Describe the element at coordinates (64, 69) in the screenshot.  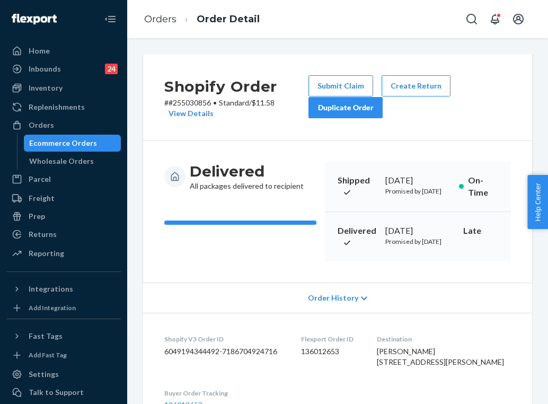
I see `a: Inbounds24` at that location.